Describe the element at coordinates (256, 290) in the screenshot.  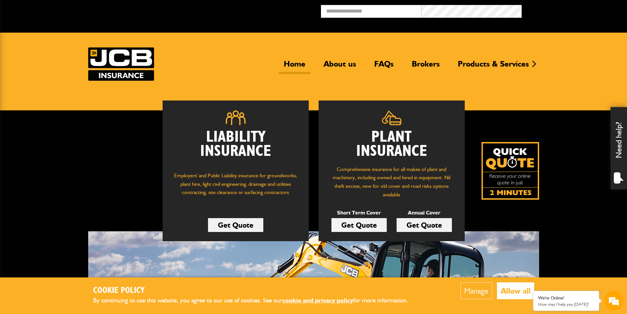
I see `h2: Cookie Policy` at that location.